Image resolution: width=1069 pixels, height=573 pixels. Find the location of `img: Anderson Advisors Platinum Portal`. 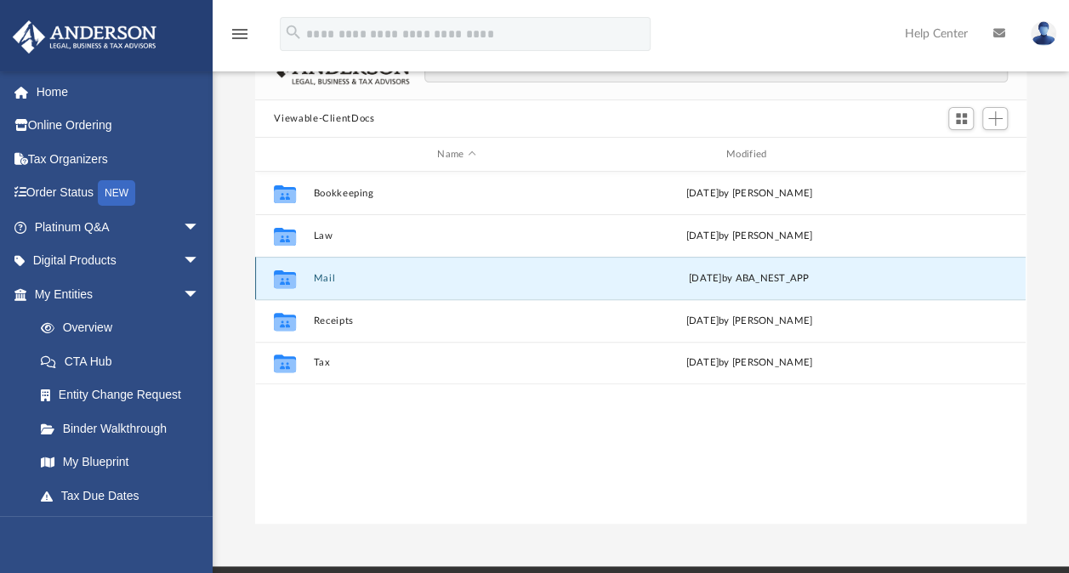

img: Anderson Advisors Platinum Portal is located at coordinates (84, 37).